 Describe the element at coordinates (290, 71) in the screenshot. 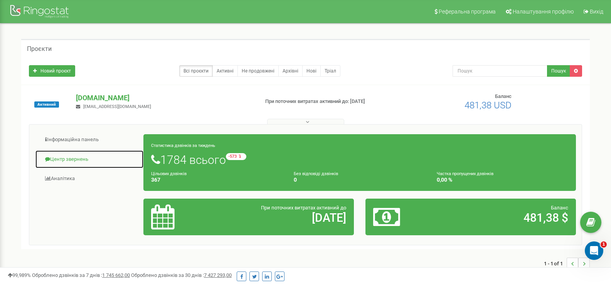

I see `a: Архівні` at that location.